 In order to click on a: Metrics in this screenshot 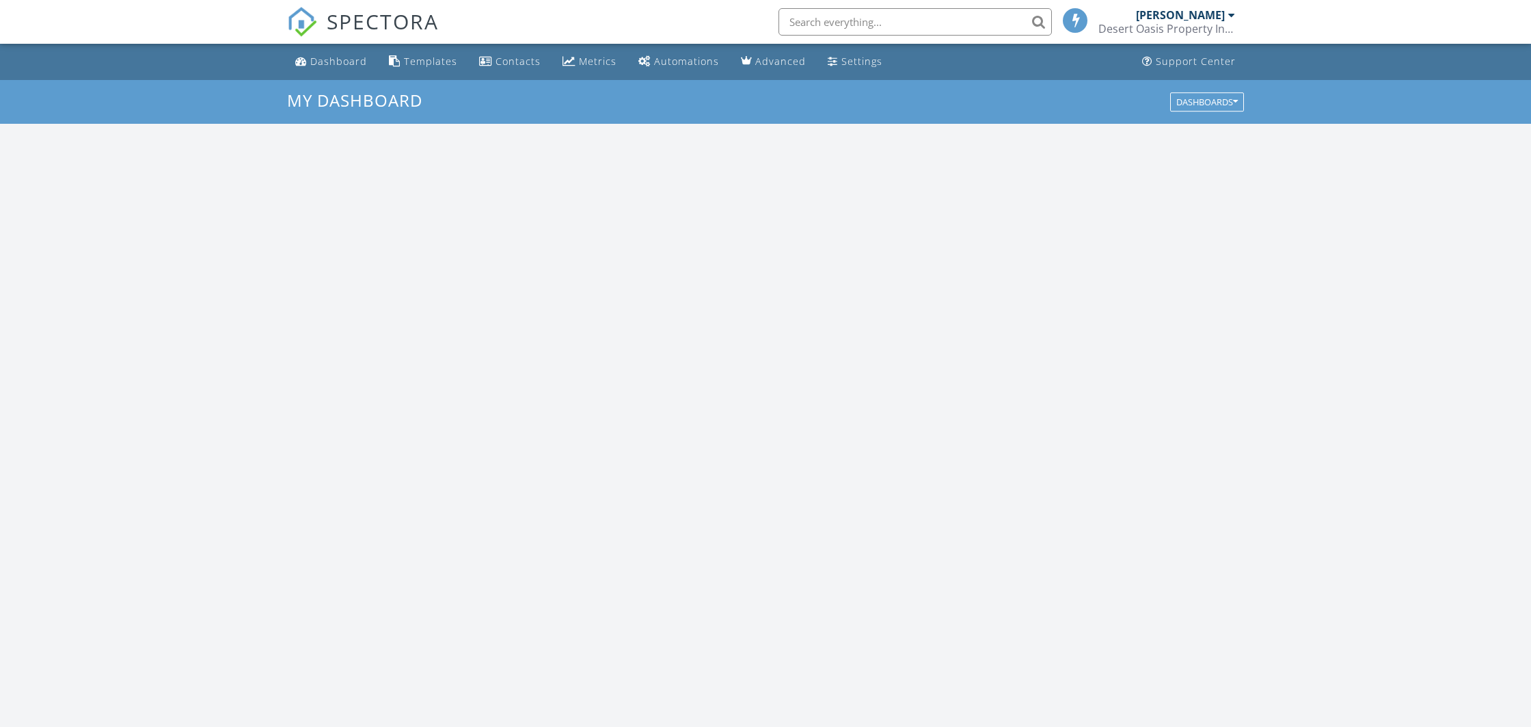, I will do `click(589, 62)`.